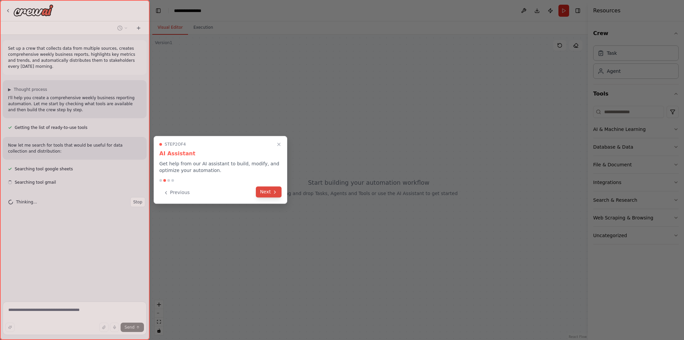 This screenshot has width=684, height=340. What do you see at coordinates (268, 192) in the screenshot?
I see `button: Next` at bounding box center [268, 192].